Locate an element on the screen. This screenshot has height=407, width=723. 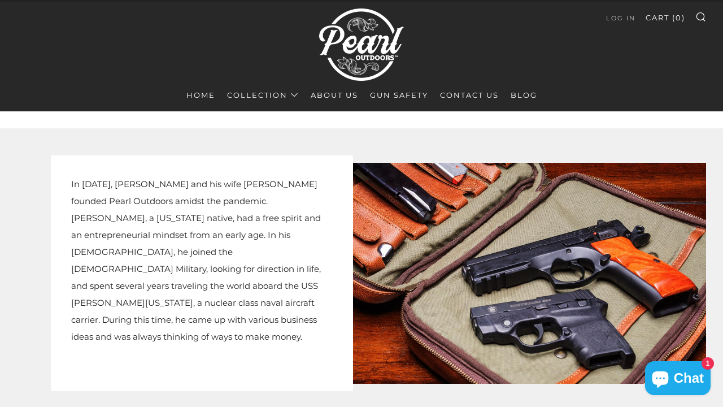
a: Home is located at coordinates (200, 95).